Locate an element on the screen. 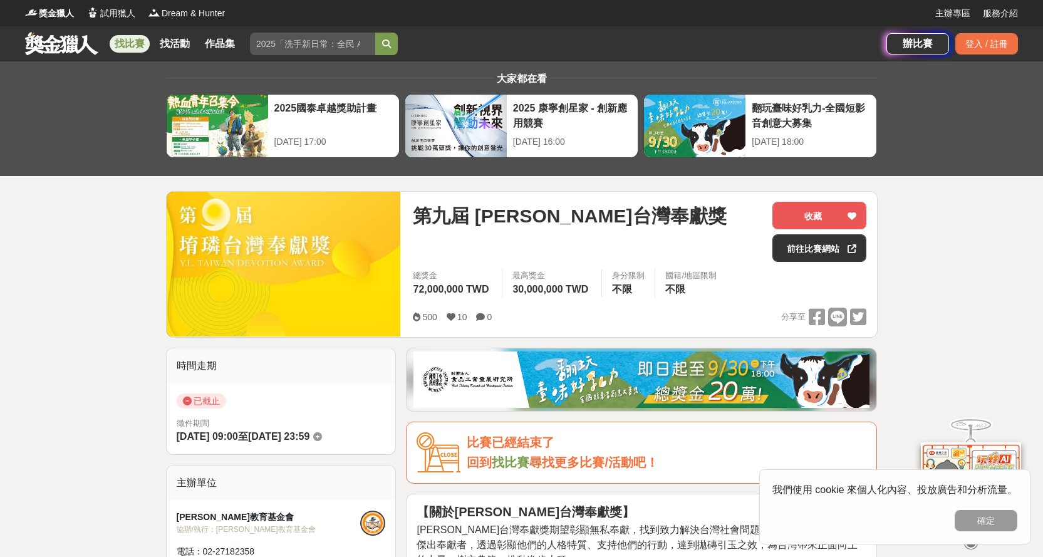  span: 徵件期間 is located at coordinates (193, 423).